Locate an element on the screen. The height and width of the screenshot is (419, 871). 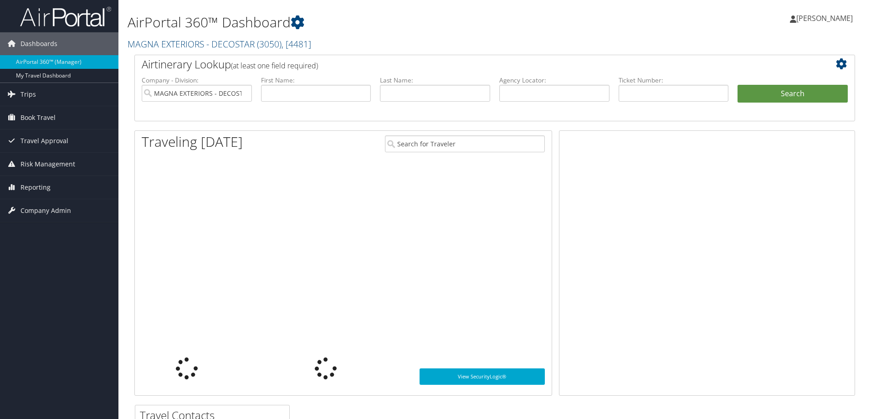
span: Book Travel is located at coordinates (38, 118).